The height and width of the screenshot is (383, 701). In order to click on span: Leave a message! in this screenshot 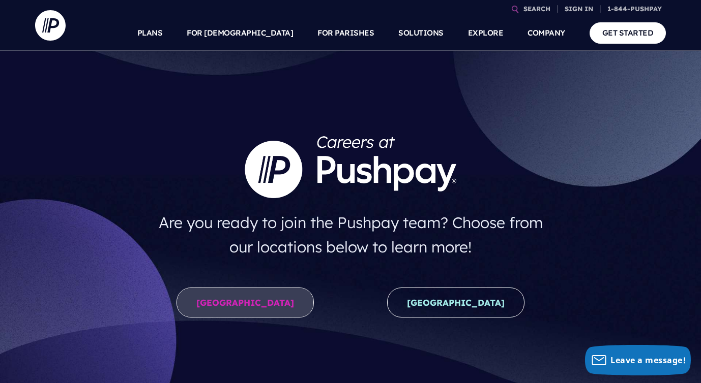, I will do `click(648, 360)`.